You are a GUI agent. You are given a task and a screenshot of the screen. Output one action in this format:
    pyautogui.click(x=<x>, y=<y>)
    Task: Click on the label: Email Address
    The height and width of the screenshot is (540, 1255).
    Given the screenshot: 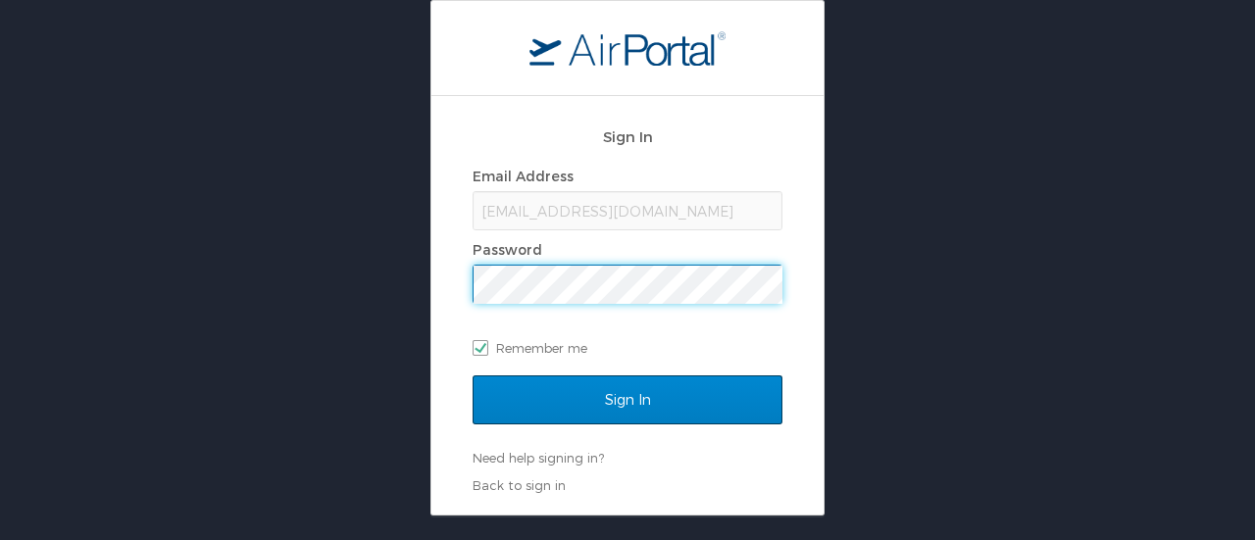 What is the action you would take?
    pyautogui.click(x=523, y=175)
    